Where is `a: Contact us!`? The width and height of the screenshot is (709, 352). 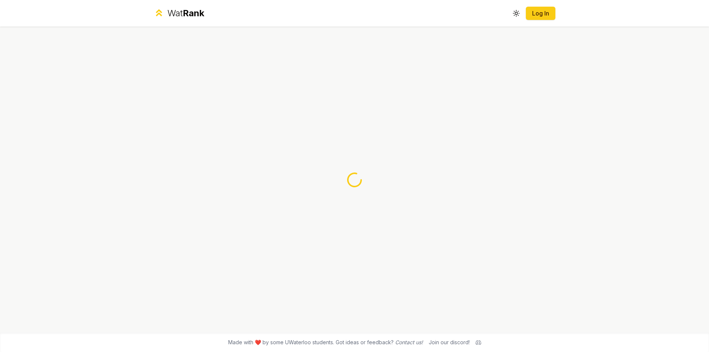
a: Contact us! is located at coordinates (409, 342).